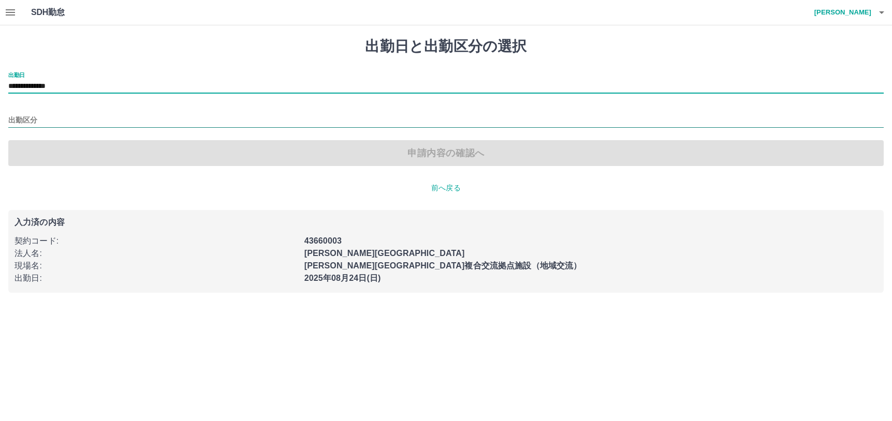 The height and width of the screenshot is (421, 892). I want to click on p: 前へ戻る, so click(446, 188).